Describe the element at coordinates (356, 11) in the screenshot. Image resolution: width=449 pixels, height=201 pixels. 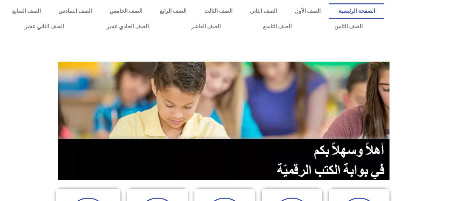
I see `a: الصفحة الرئيسية` at that location.